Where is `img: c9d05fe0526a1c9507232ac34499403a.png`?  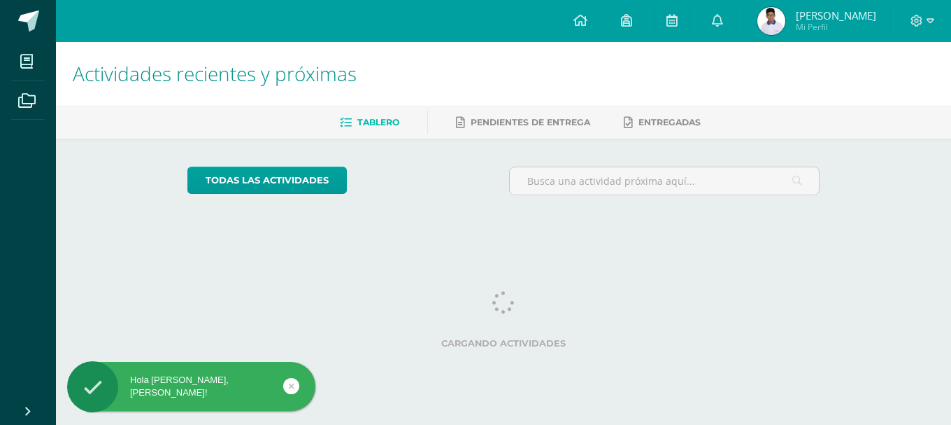 img: c9d05fe0526a1c9507232ac34499403a.png is located at coordinates (772, 21).